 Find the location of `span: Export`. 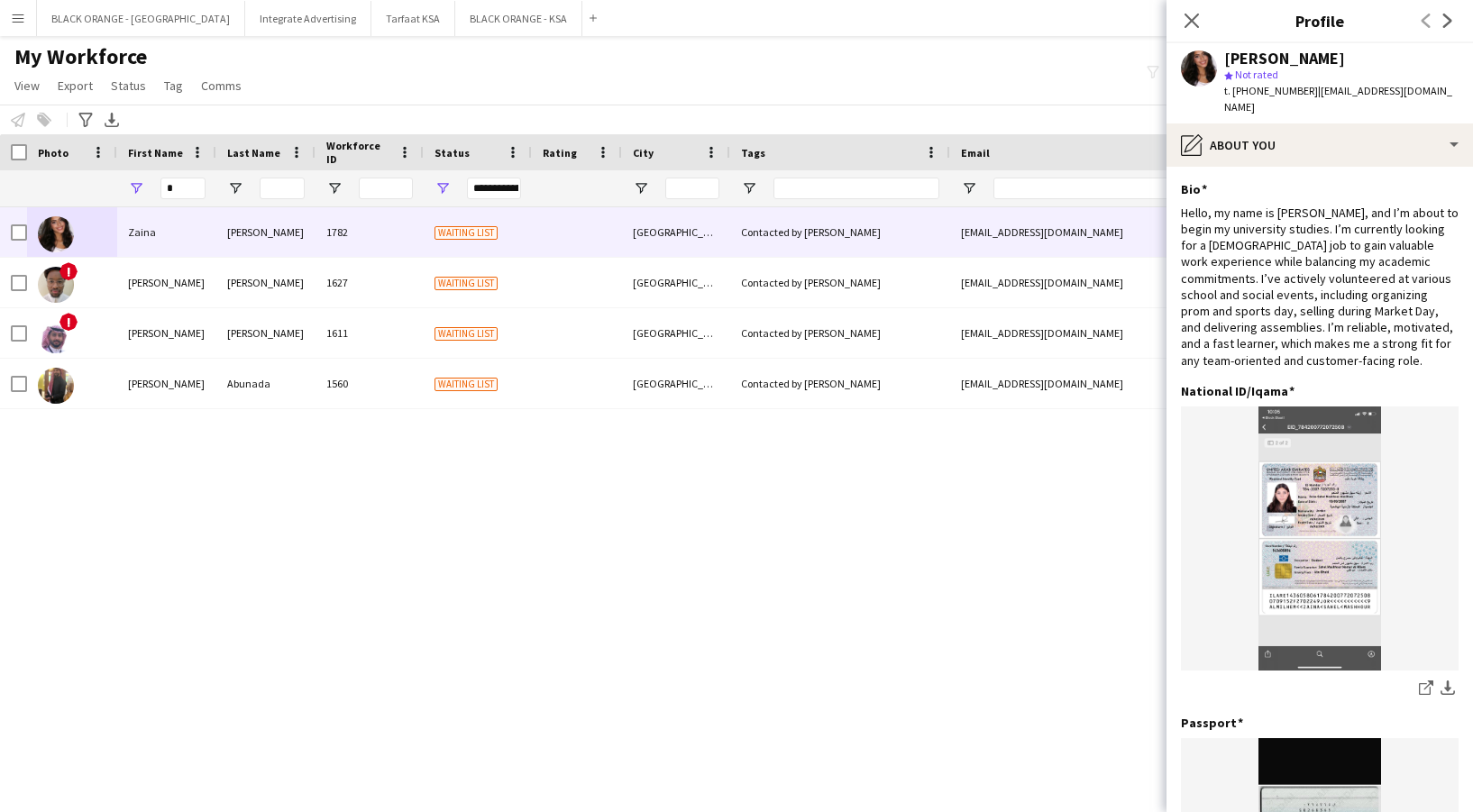

span: Export is located at coordinates (75, 86).